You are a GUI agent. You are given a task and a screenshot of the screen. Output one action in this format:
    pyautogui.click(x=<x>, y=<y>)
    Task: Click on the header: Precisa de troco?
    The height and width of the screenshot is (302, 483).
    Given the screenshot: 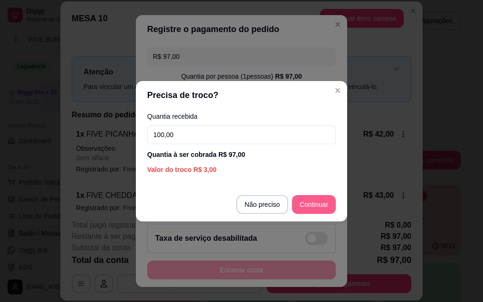 What is the action you would take?
    pyautogui.click(x=241, y=95)
    